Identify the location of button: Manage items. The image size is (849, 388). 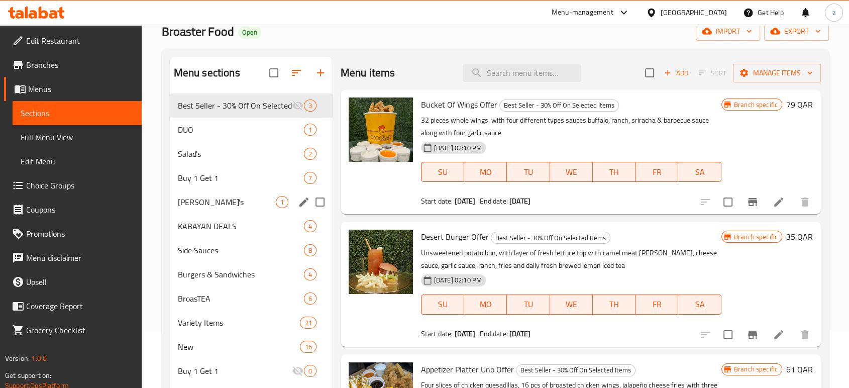
(777, 73).